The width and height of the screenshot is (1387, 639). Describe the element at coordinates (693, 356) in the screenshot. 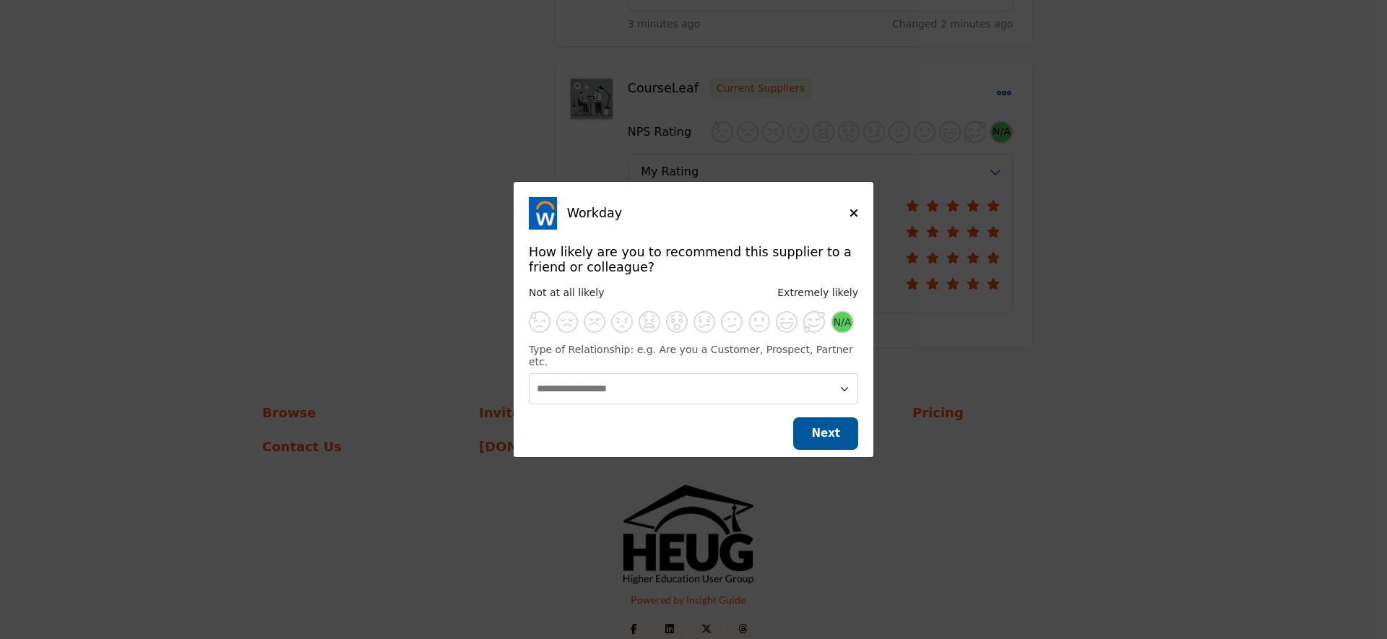

I see `h6: Type of Relationship: e.g. Are you a Customer, Prospect, Partner etc.` at that location.